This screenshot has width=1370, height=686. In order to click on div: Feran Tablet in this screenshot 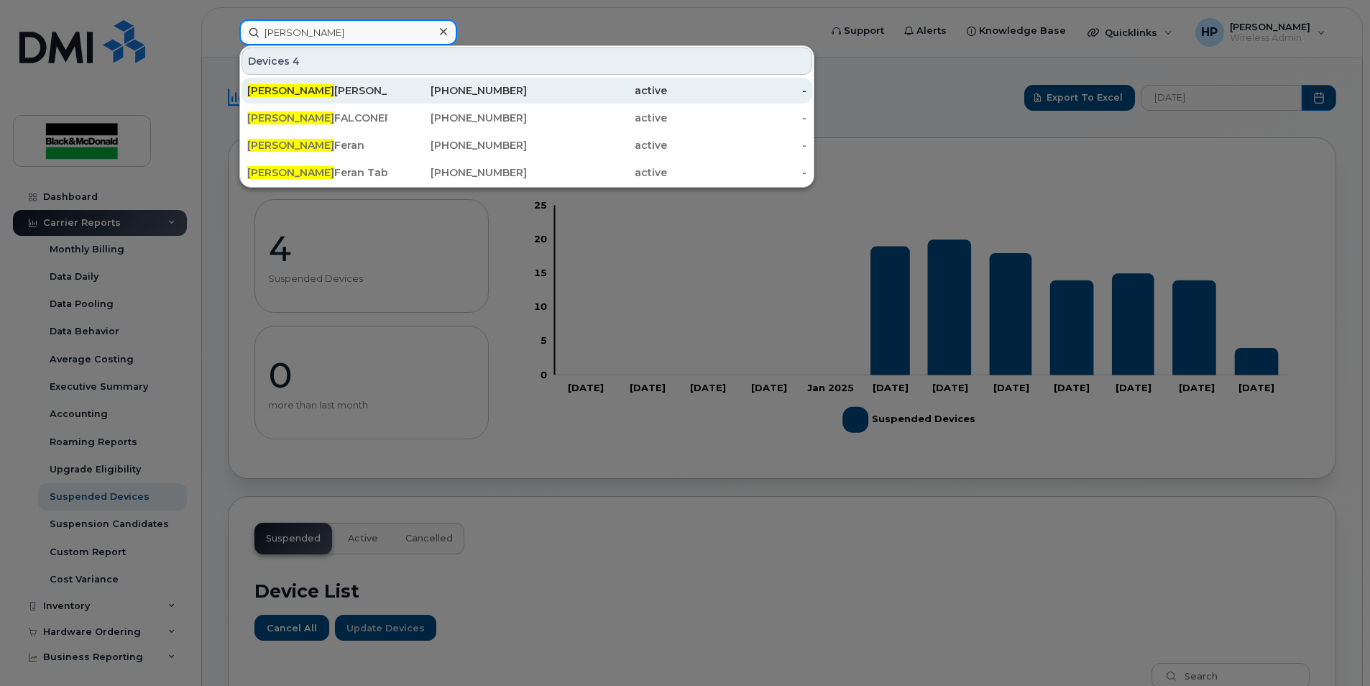, I will do `click(317, 172)`.